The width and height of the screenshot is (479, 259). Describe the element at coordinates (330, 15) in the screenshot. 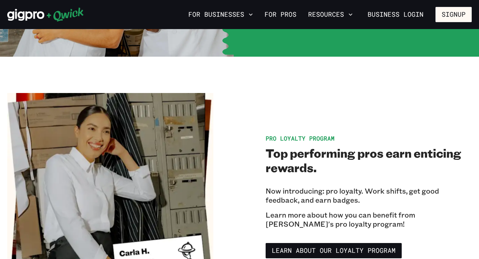

I see `button: Resources` at that location.